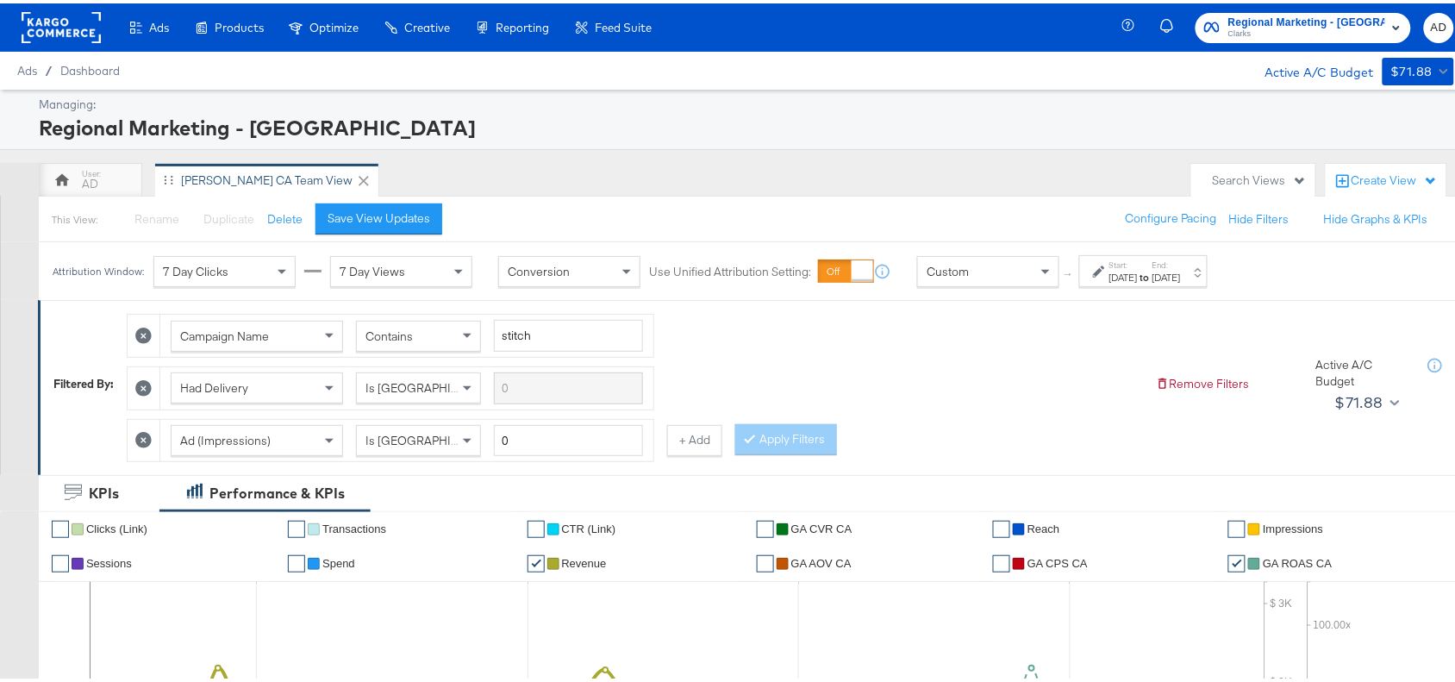 Image resolution: width=1455 pixels, height=682 pixels. What do you see at coordinates (1144, 273) in the screenshot?
I see `strong: to` at bounding box center [1144, 273].